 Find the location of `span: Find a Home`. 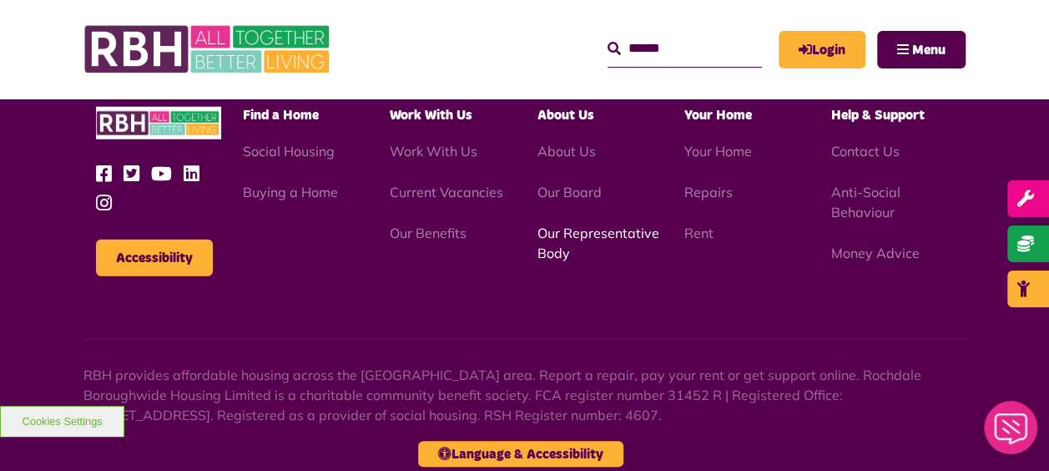

span: Find a Home is located at coordinates (280, 115).